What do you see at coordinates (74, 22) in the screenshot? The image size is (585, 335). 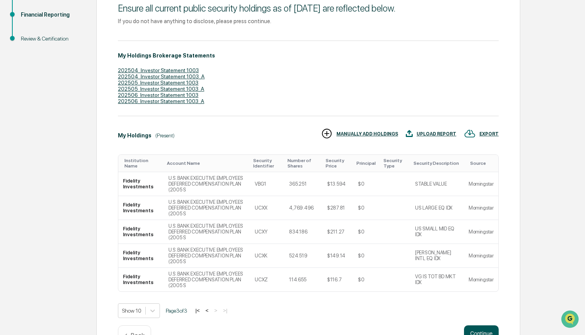 I see `p: How can we help?` at bounding box center [74, 22].